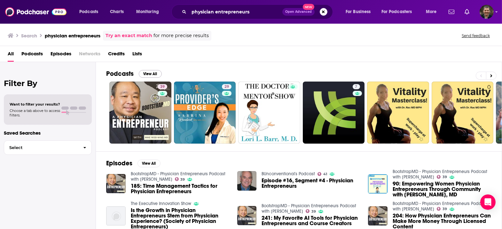 This screenshot has height=229, width=502. What do you see at coordinates (120, 74) in the screenshot?
I see `h2: Podcasts` at bounding box center [120, 74].